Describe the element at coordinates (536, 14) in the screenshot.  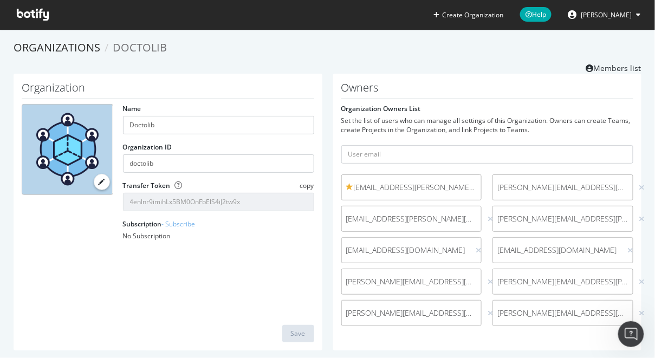
I see `span: Help` at that location.